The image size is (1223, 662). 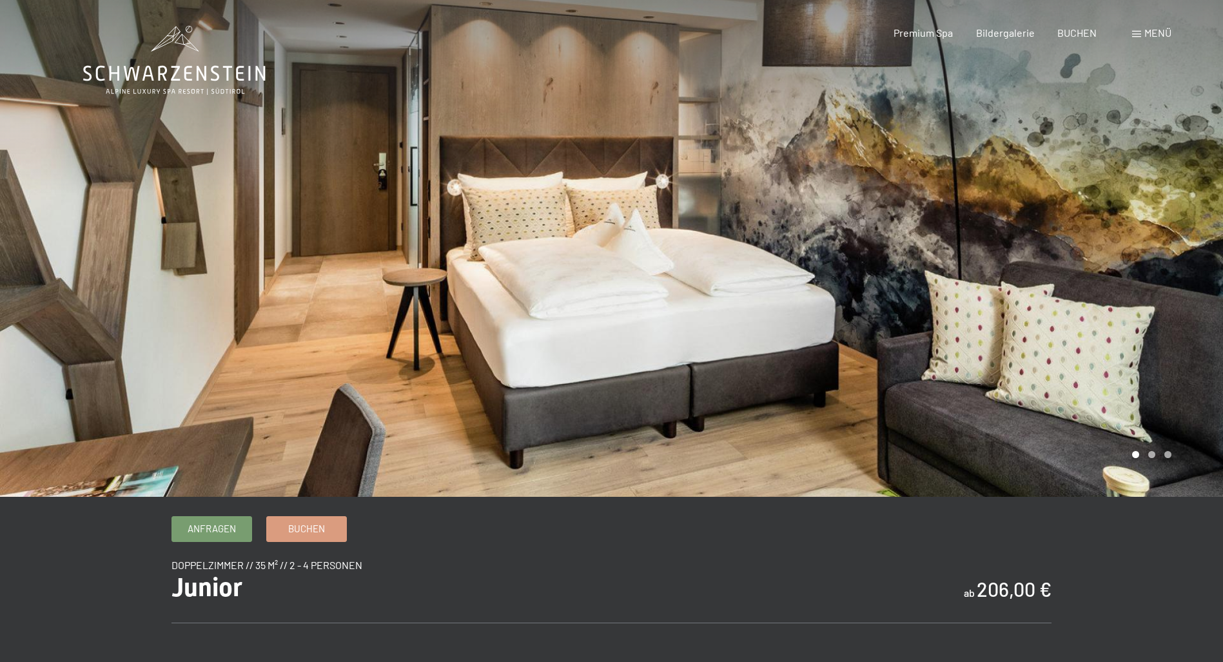 What do you see at coordinates (211, 529) in the screenshot?
I see `a: Anfragen` at bounding box center [211, 529].